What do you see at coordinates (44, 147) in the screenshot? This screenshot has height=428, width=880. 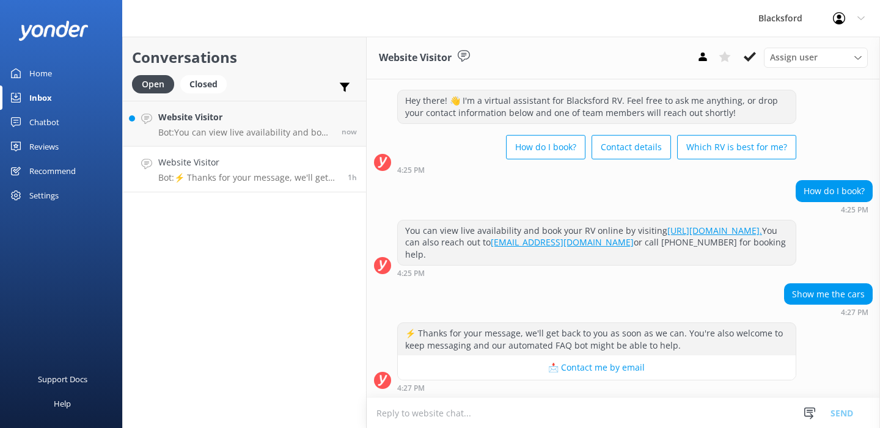 I see `div: Reviews` at bounding box center [44, 147].